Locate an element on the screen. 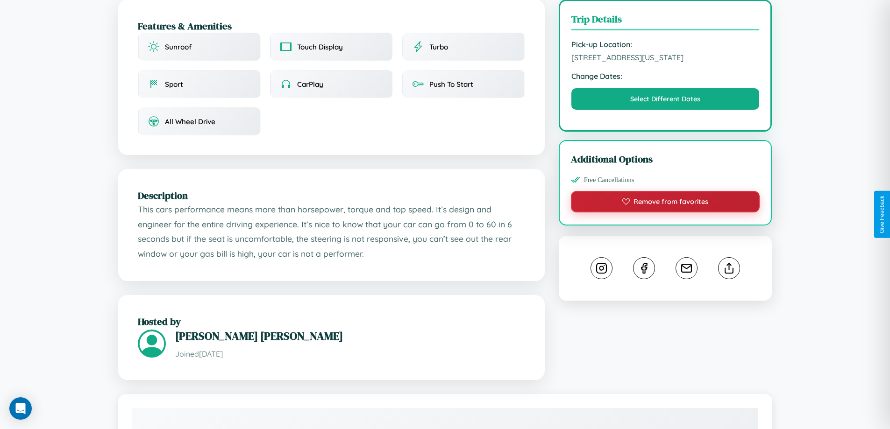 The width and height of the screenshot is (890, 429). button: Remove from favorites is located at coordinates (665, 202).